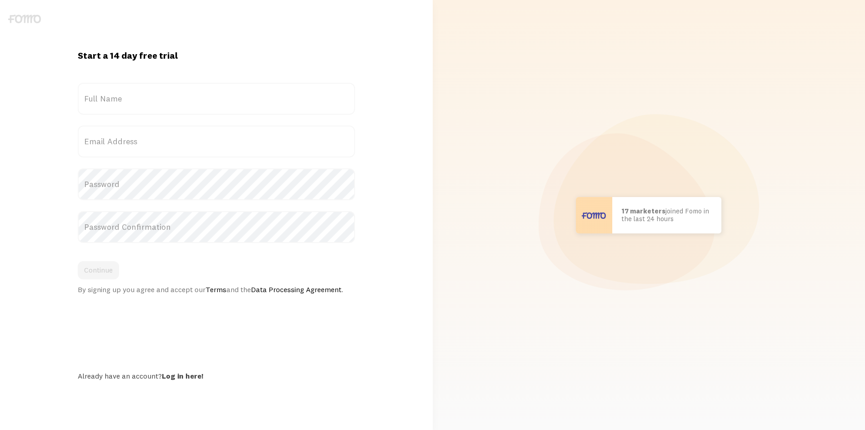 The height and width of the screenshot is (430, 865). I want to click on div: Already have an account?, so click(216, 375).